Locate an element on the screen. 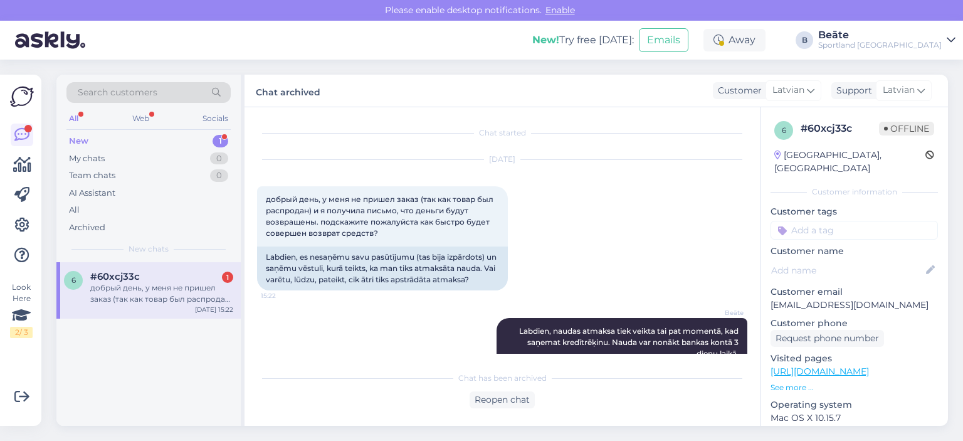 The height and width of the screenshot is (441, 963). div: Beāte is located at coordinates (879, 35).